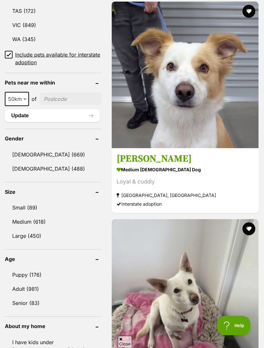 This screenshot has height=348, width=264. I want to click on a: Medium (618), so click(53, 222).